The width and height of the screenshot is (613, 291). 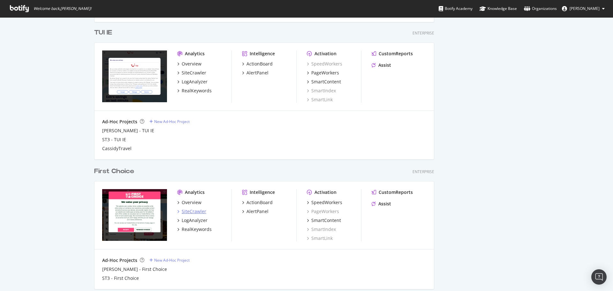 I want to click on span: Michael Boulter, so click(x=585, y=8).